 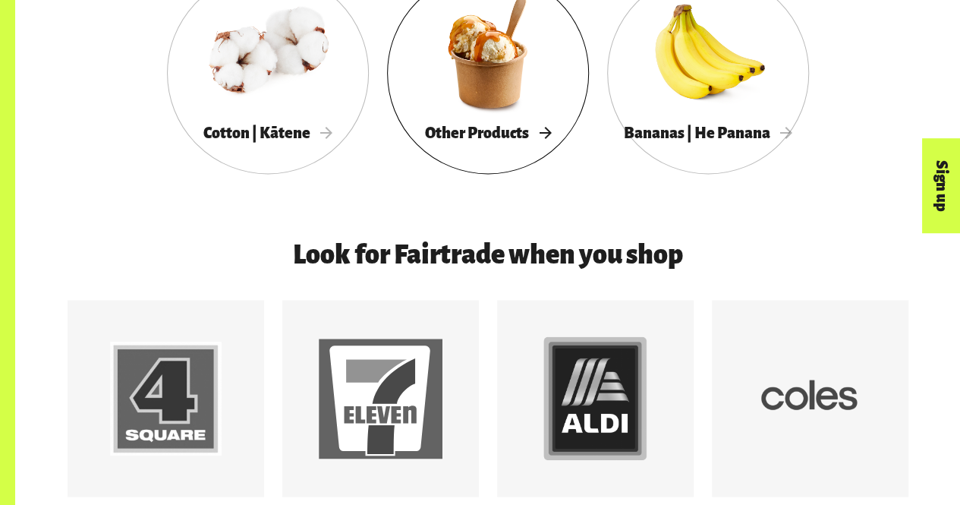 I want to click on h3: Look for Fairtrade when you shop, so click(x=488, y=255).